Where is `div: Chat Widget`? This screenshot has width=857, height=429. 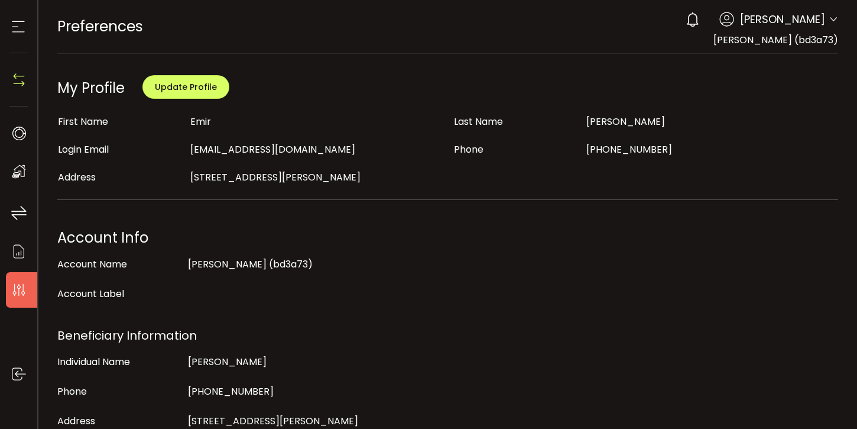 div: Chat Widget is located at coordinates (828, 400).